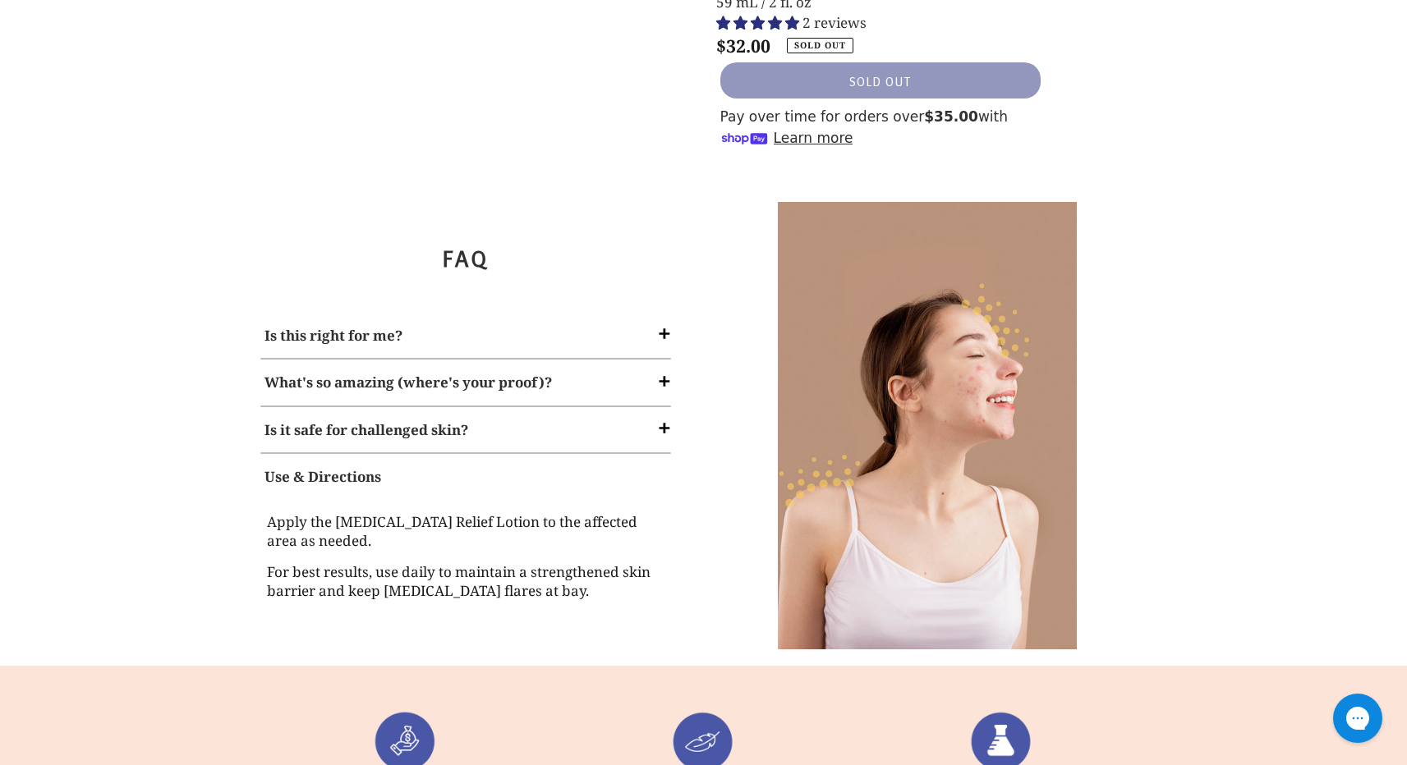 Image resolution: width=1407 pixels, height=765 pixels. What do you see at coordinates (366, 429) in the screenshot?
I see `strong: Is it safe for challenged skin?` at bounding box center [366, 429].